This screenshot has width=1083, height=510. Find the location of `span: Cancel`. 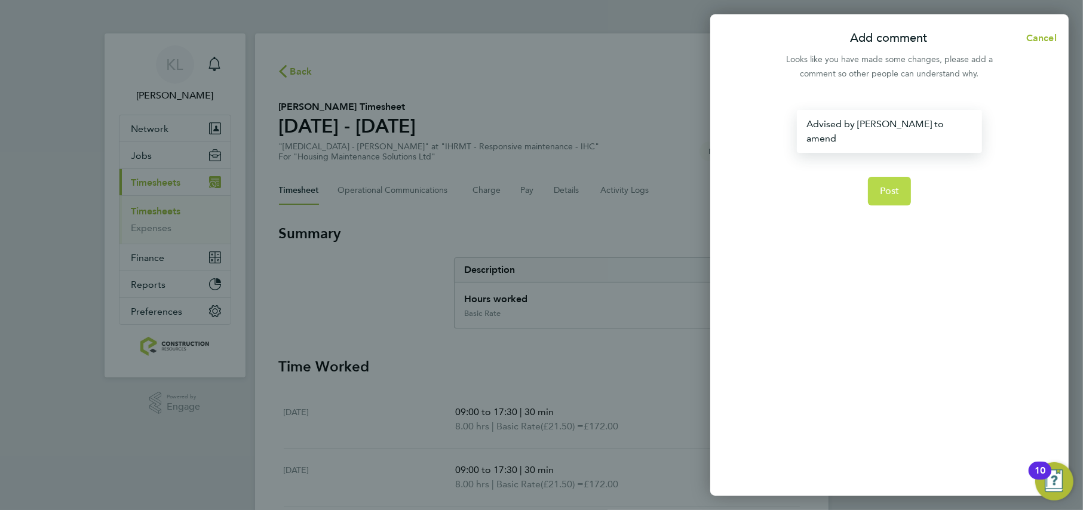

span: Cancel is located at coordinates (1039, 38).